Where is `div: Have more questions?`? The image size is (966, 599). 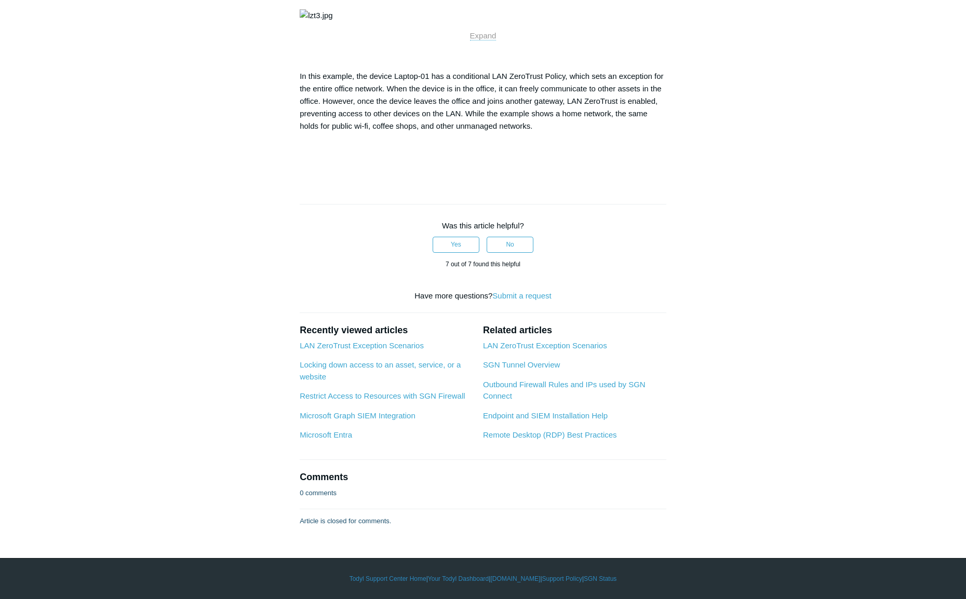 div: Have more questions? is located at coordinates (483, 296).